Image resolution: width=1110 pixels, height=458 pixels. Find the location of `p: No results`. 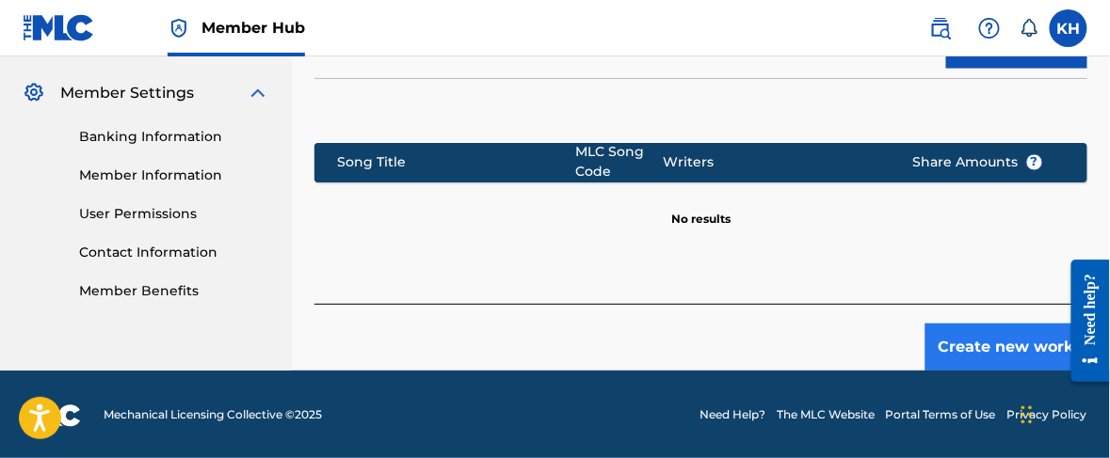

p: No results is located at coordinates (700, 209).